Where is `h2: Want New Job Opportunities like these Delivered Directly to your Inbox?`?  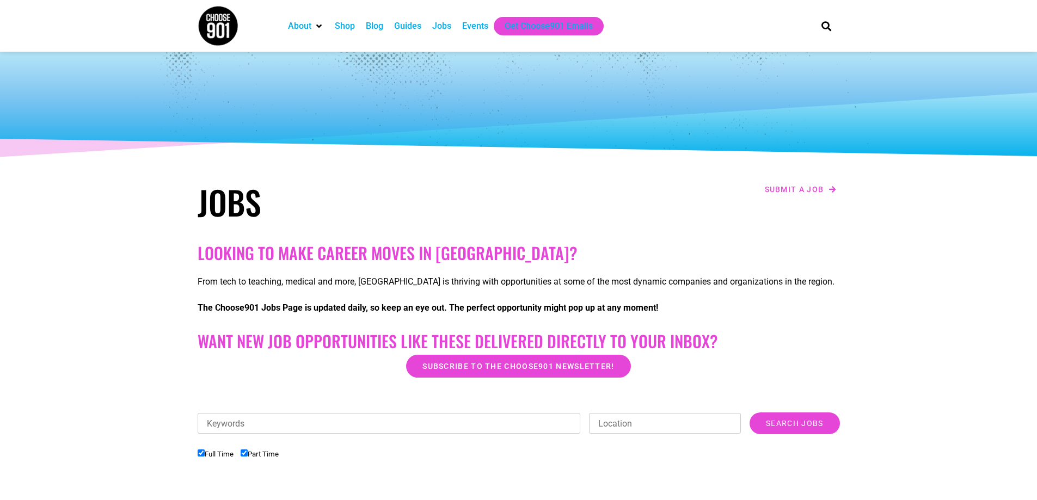 h2: Want New Job Opportunities like these Delivered Directly to your Inbox? is located at coordinates (519, 341).